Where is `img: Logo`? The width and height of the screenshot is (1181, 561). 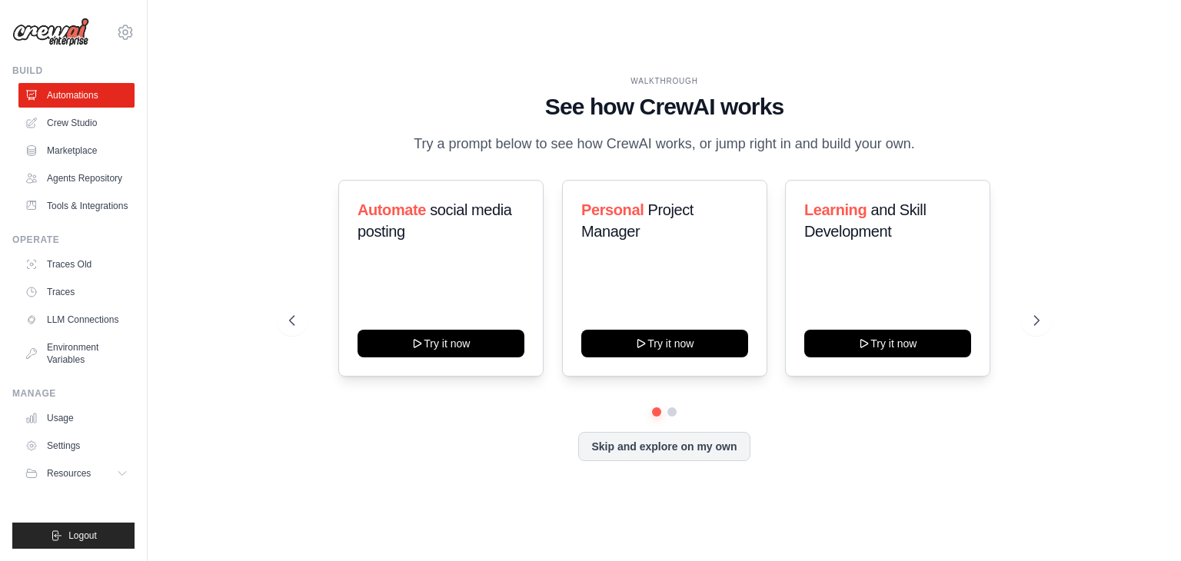 img: Logo is located at coordinates (51, 32).